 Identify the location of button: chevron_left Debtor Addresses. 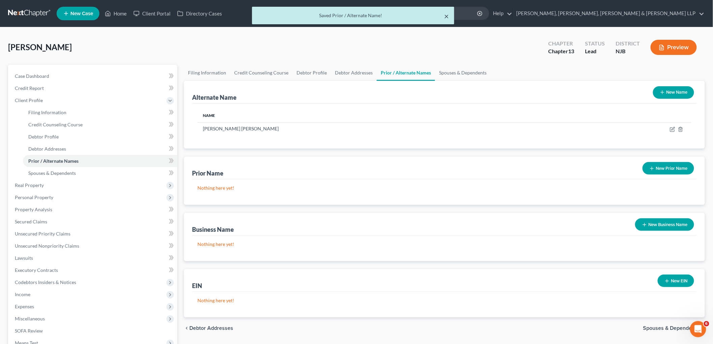
(208, 328).